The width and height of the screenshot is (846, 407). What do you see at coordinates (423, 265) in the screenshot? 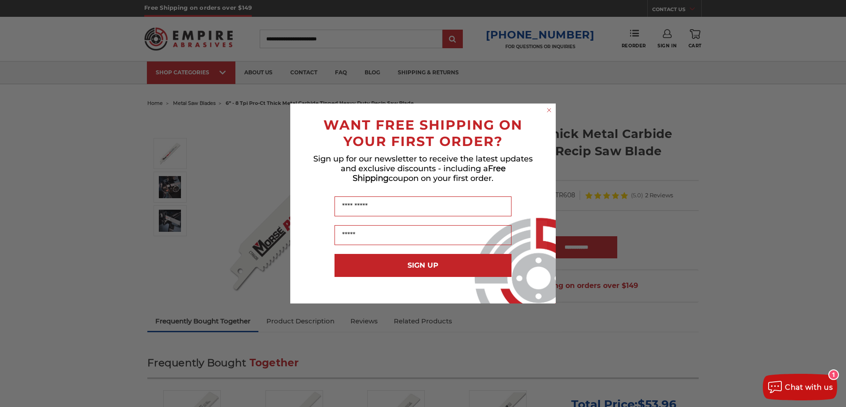
I see `button: SIGN UP` at bounding box center [423, 265].